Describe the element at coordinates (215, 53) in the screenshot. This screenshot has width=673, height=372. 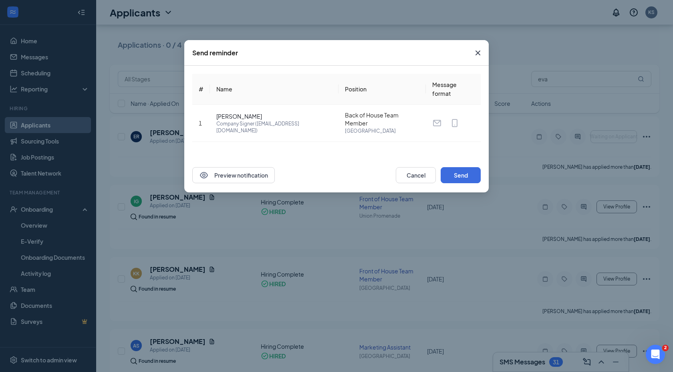
I see `div: Send reminder` at that location.